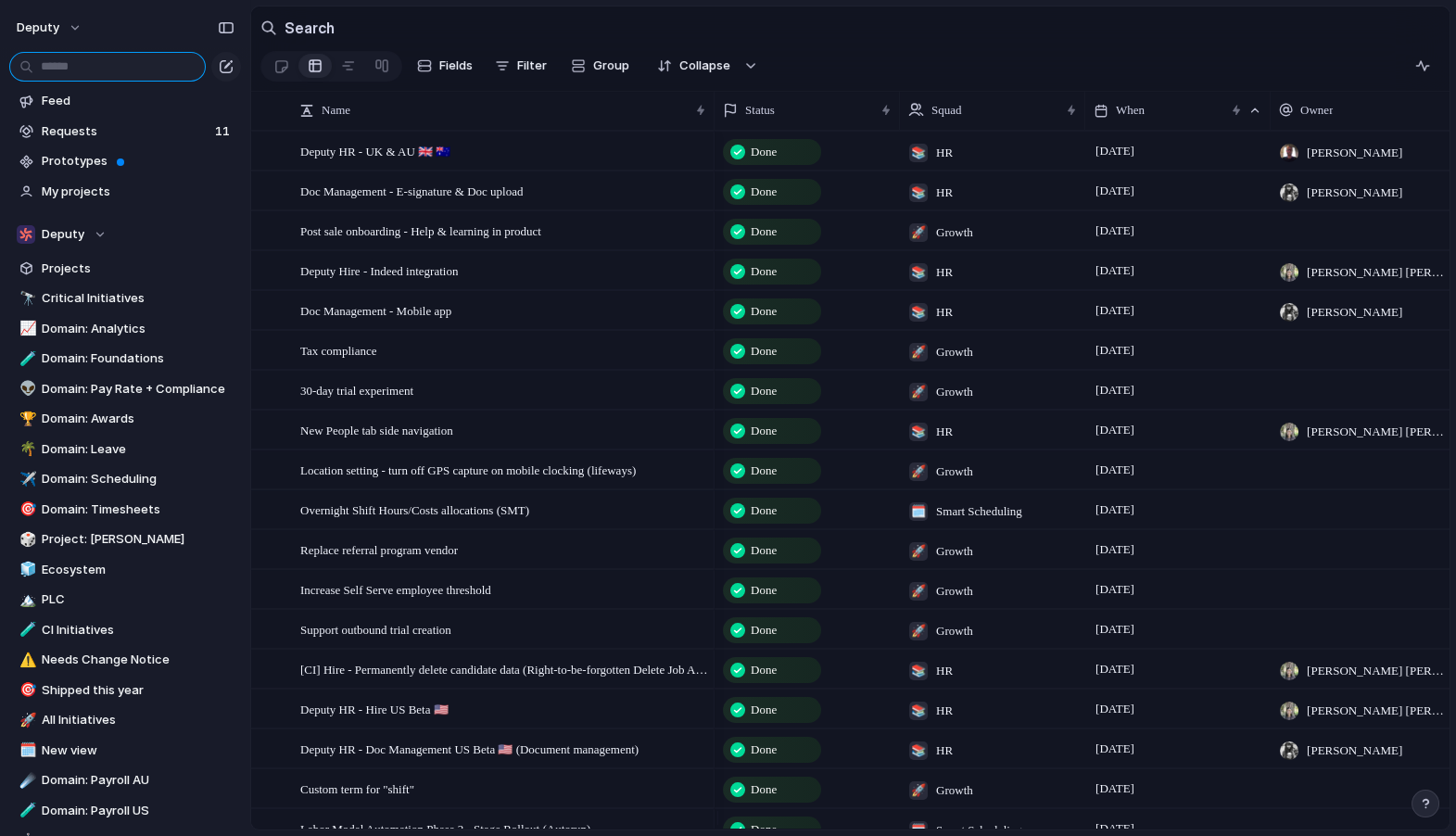 This screenshot has height=836, width=1456. I want to click on span: Support outbound trial creation, so click(376, 628).